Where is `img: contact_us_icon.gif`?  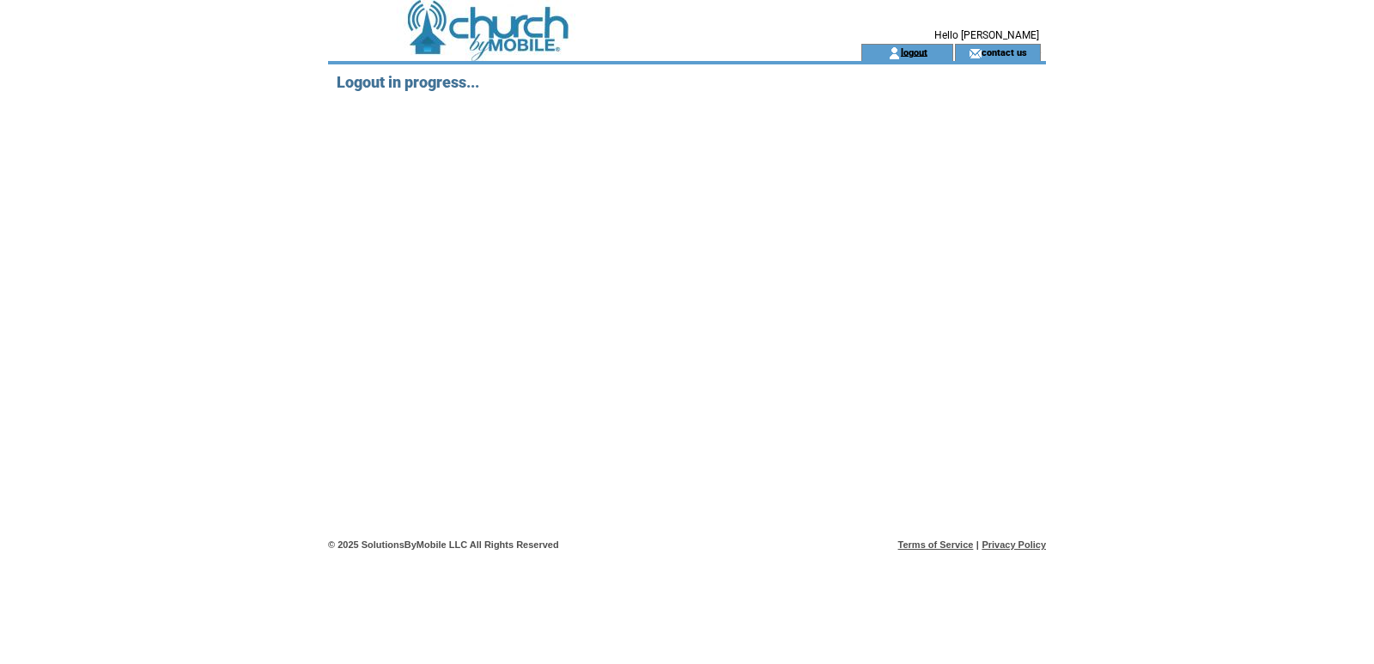
img: contact_us_icon.gif is located at coordinates (975, 53).